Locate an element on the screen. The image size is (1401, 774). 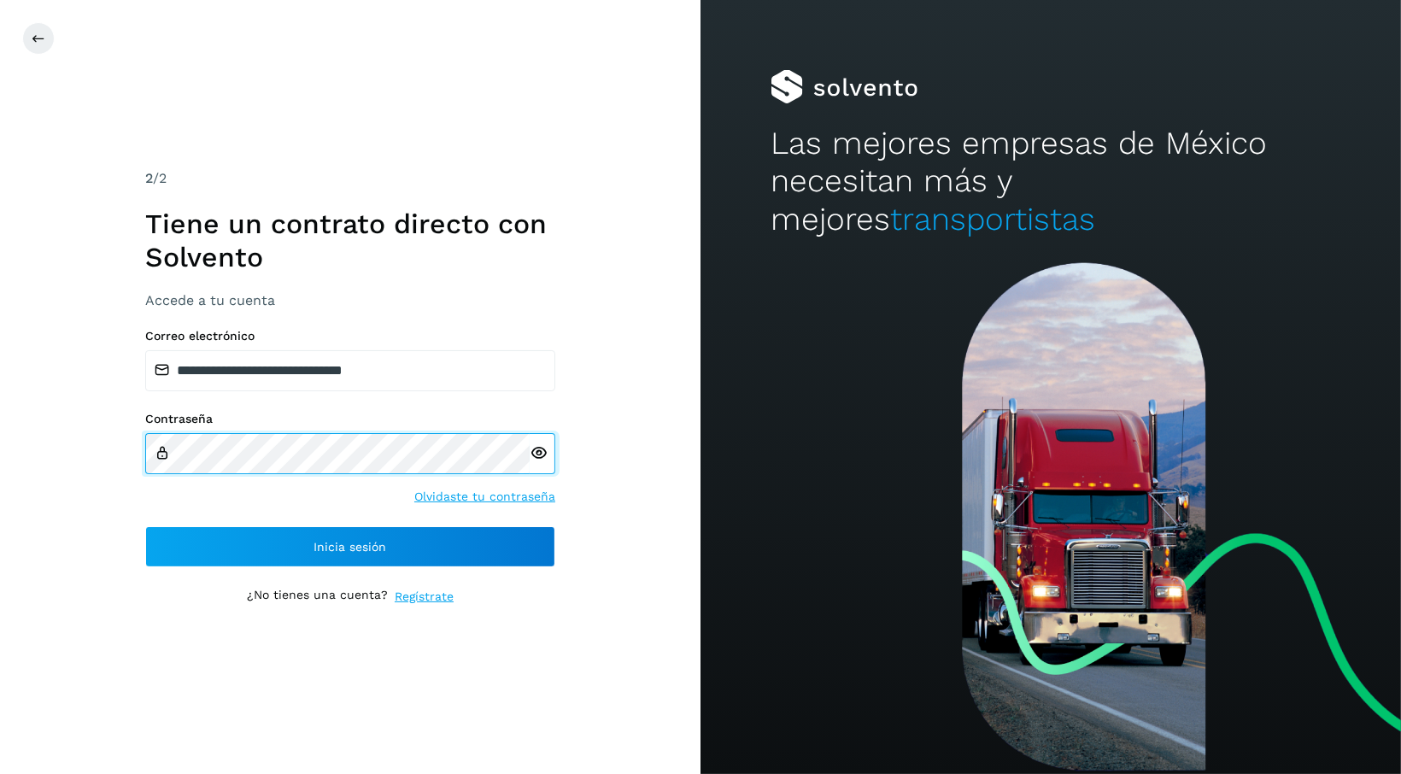
button: Inicia sesión is located at coordinates (350, 547).